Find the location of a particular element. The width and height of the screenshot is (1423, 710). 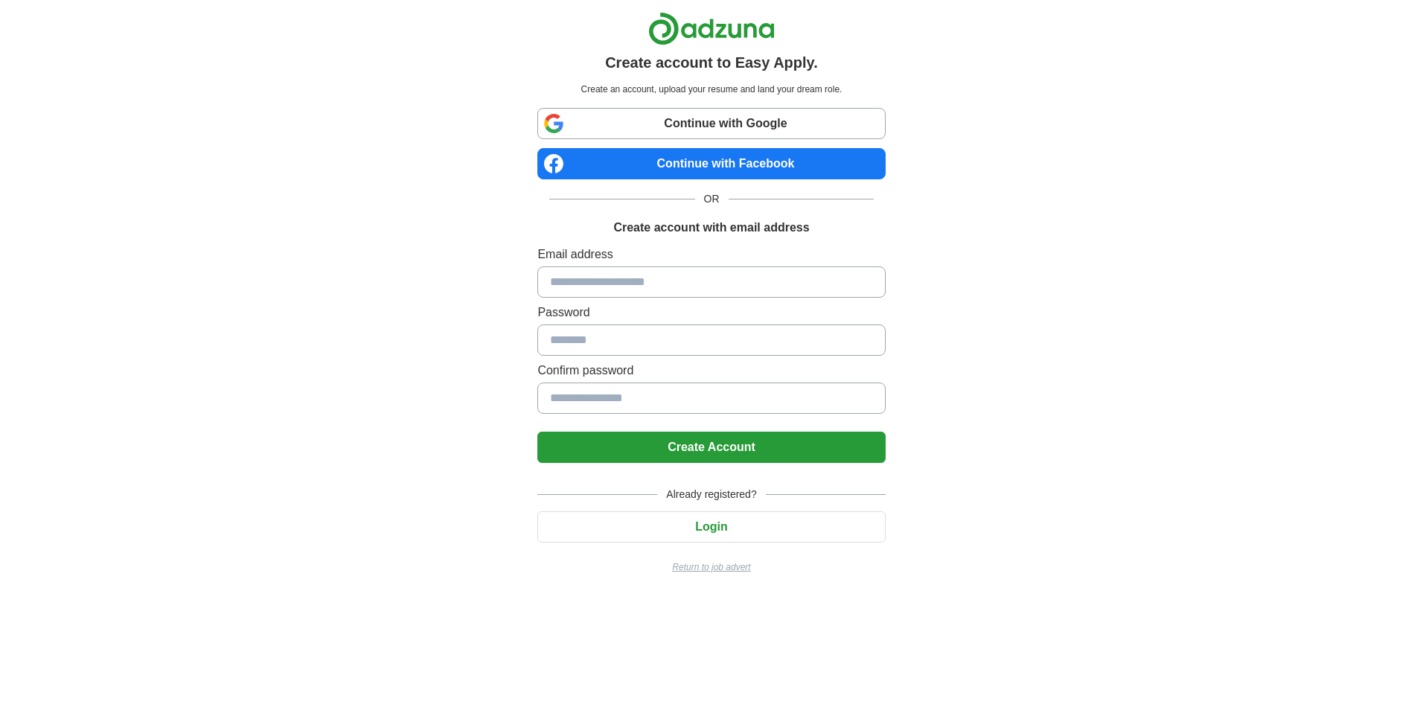

h1: Create account to Easy Apply. is located at coordinates (711, 63).